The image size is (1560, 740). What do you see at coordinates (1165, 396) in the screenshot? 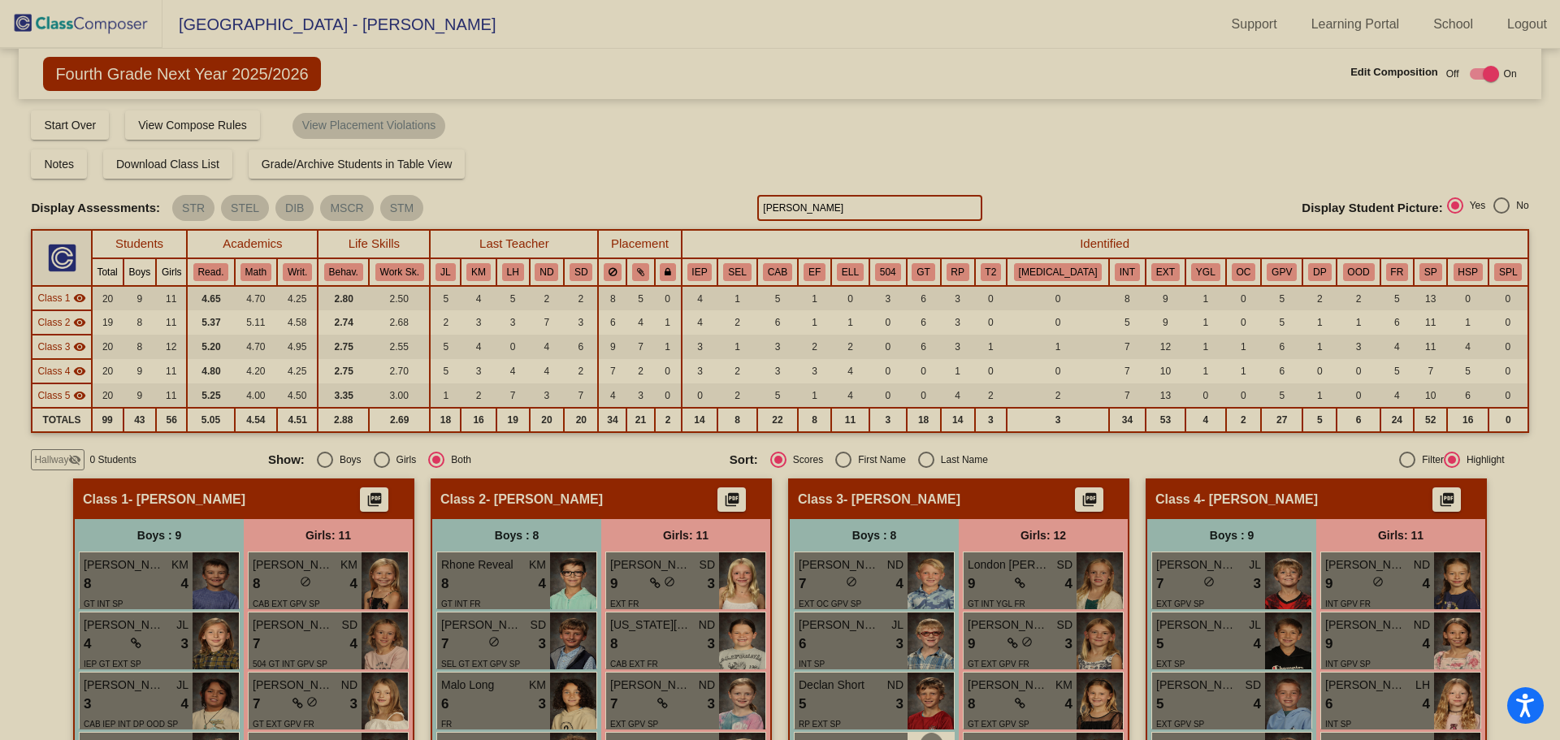
I see `td: 13` at bounding box center [1165, 396].